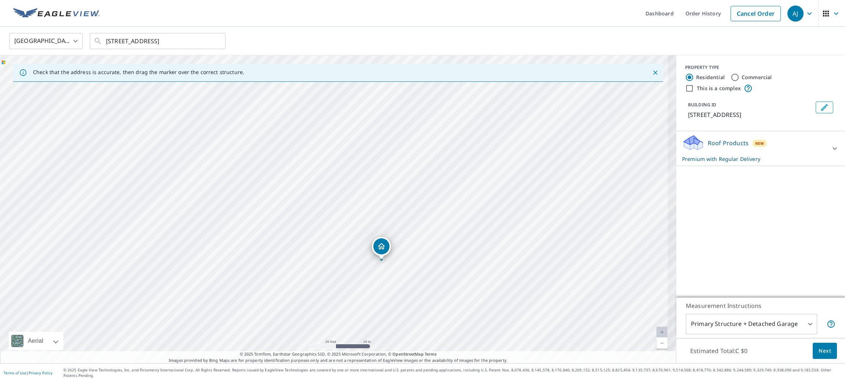  Describe the element at coordinates (761, 306) in the screenshot. I see `p: Measurement Instructions` at that location.